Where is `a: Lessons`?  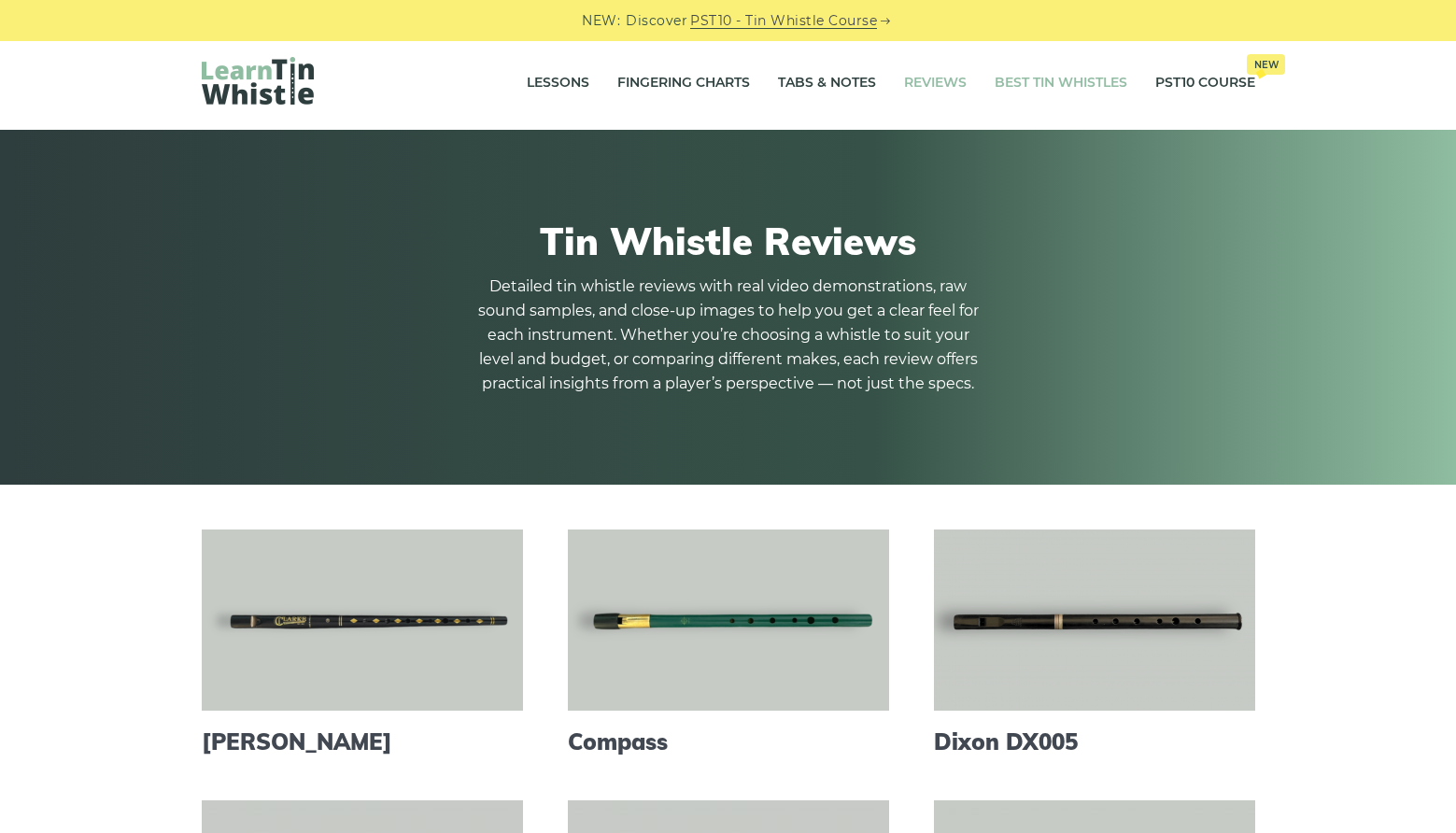
a: Lessons is located at coordinates (558, 83).